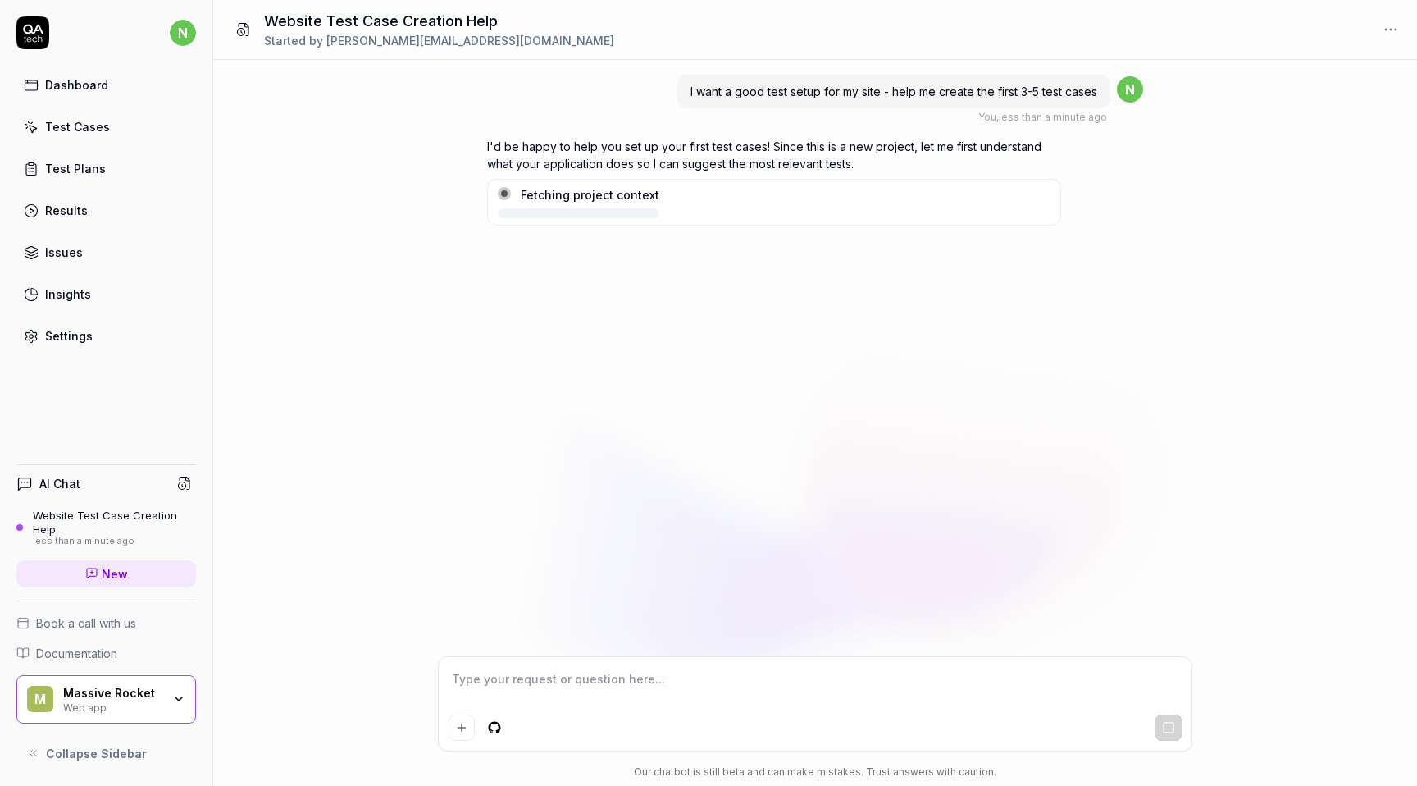  Describe the element at coordinates (106, 653) in the screenshot. I see `a: Documentation` at that location.